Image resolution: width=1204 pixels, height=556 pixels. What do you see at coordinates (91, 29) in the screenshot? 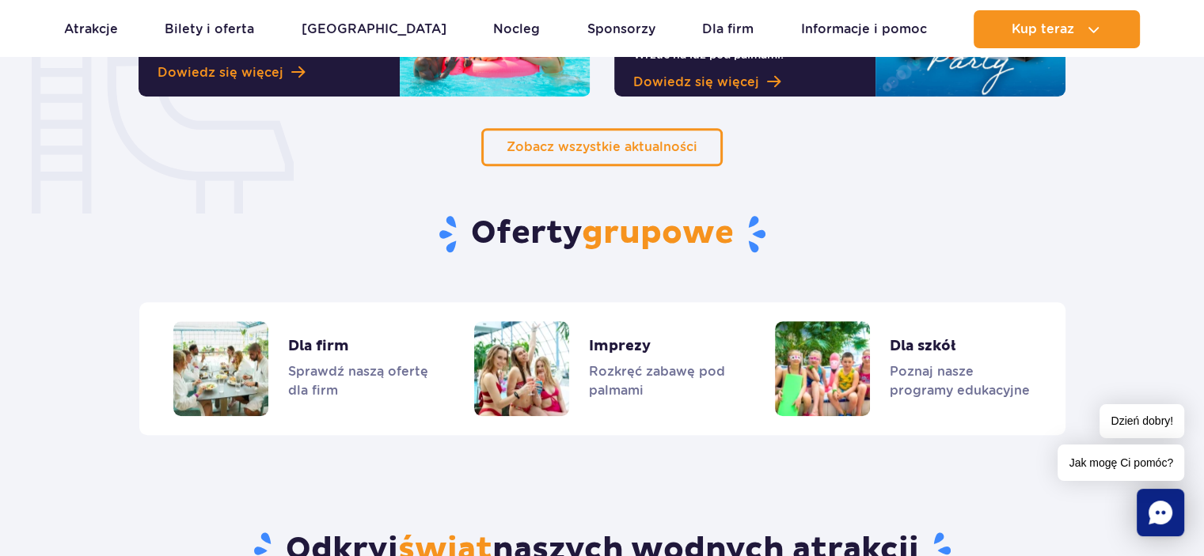
I see `a: Atrakcje` at bounding box center [91, 29].